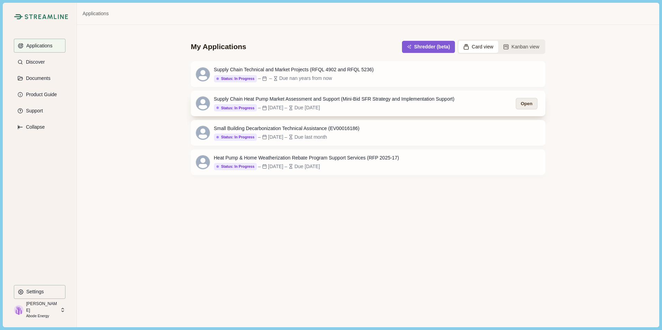 The height and width of the screenshot is (330, 662). Describe the element at coordinates (39, 111) in the screenshot. I see `button: Support` at that location.